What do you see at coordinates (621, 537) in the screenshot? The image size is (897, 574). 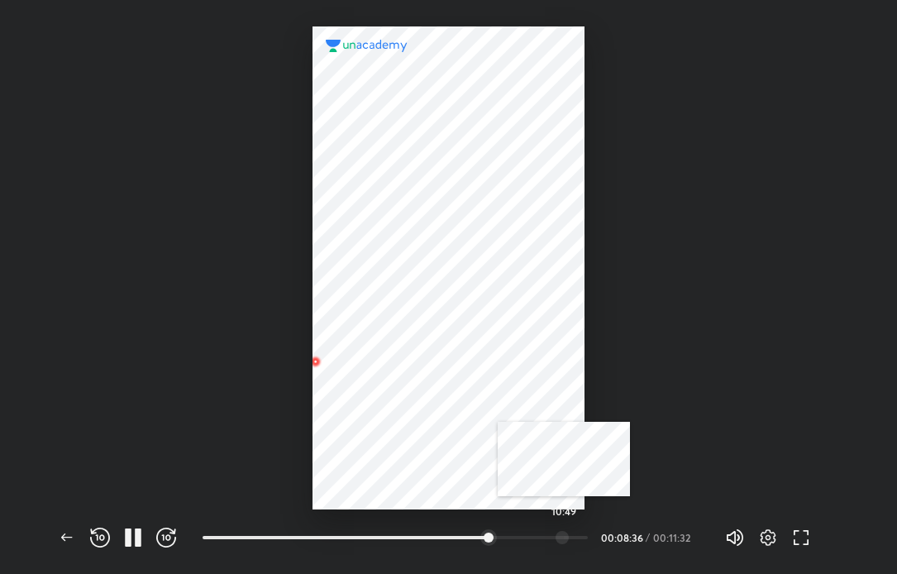 I see `div: 00:08:36` at bounding box center [621, 537].